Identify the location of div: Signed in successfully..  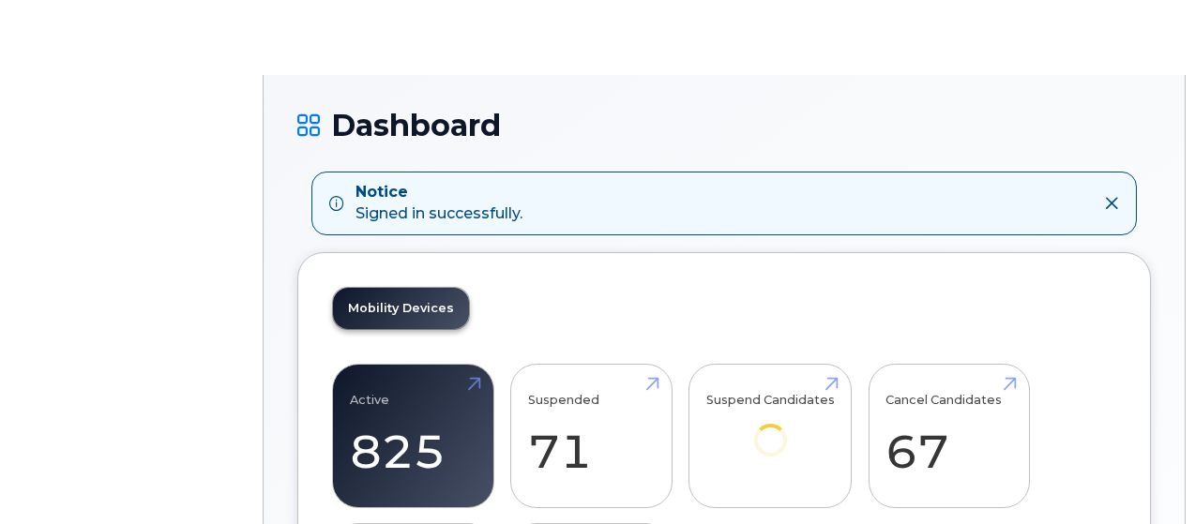
(439, 204).